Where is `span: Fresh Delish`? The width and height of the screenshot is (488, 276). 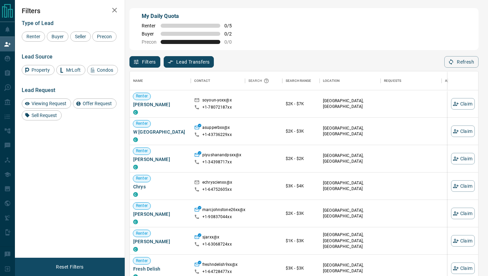
span: Fresh Delish is located at coordinates (160, 269).